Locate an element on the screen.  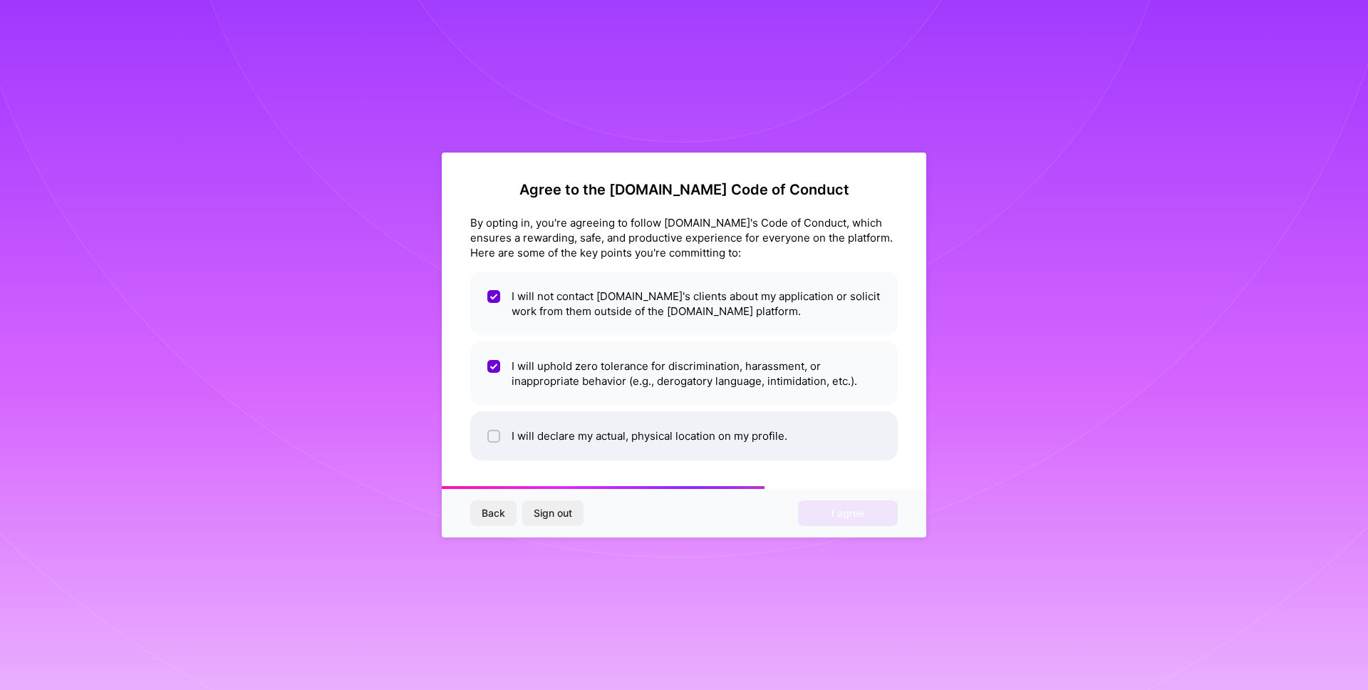
button: Sign out is located at coordinates (553, 513).